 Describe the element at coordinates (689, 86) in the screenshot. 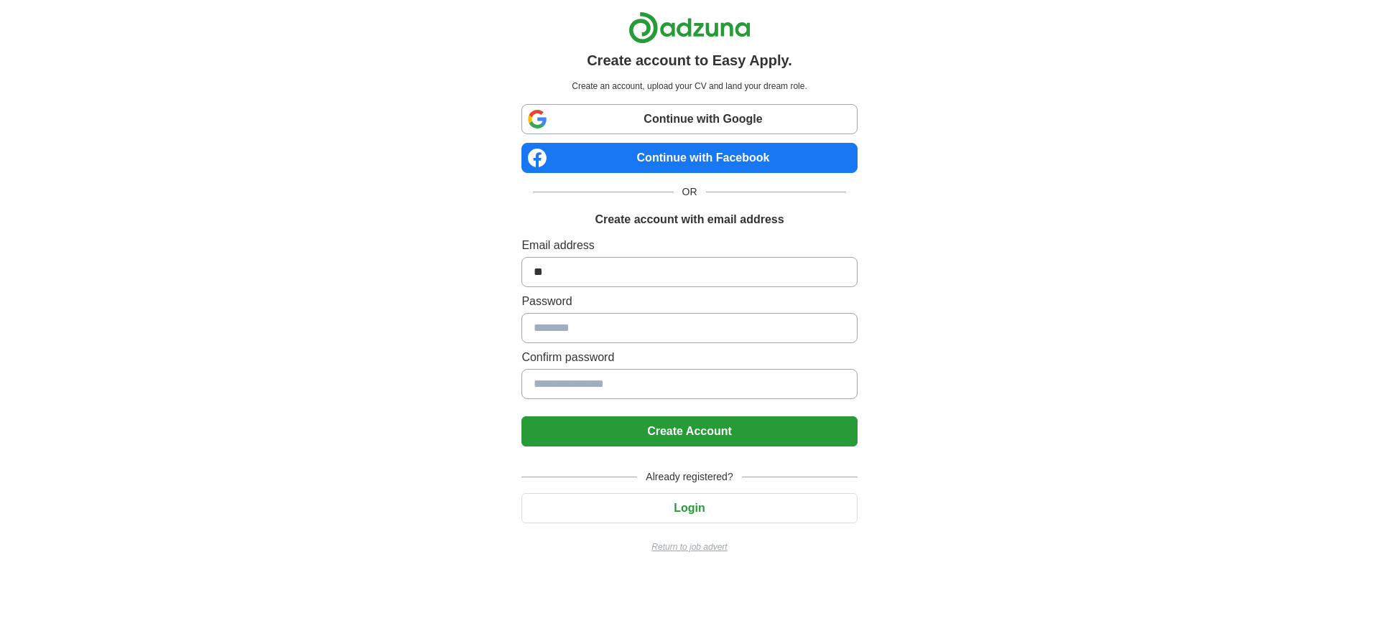

I see `p: Create an account, upload your CV and land your dream role.` at that location.